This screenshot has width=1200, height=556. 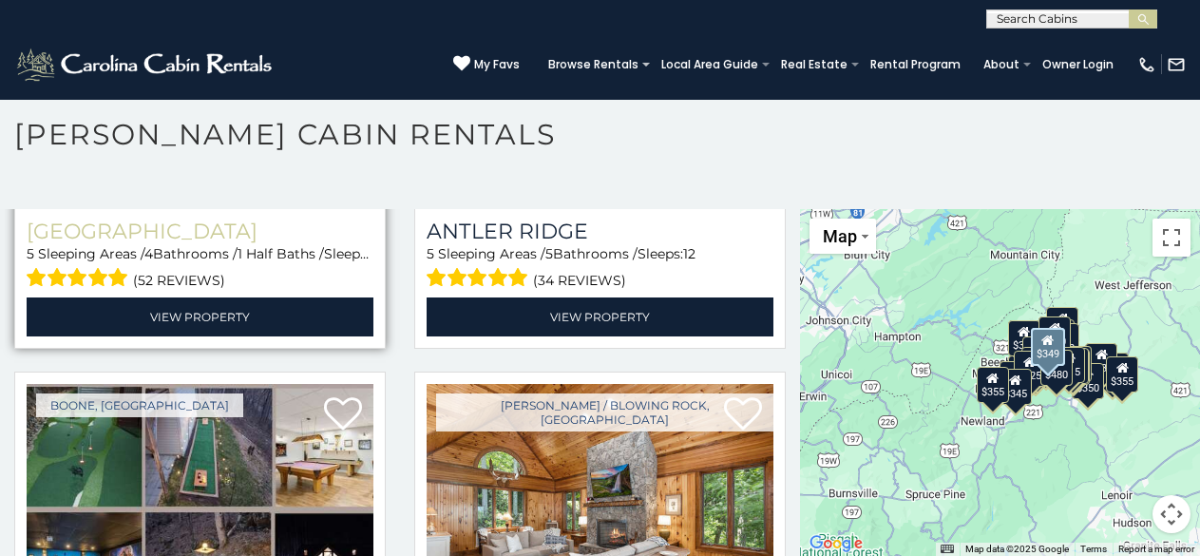 I want to click on div: $320, so click(x=1055, y=334).